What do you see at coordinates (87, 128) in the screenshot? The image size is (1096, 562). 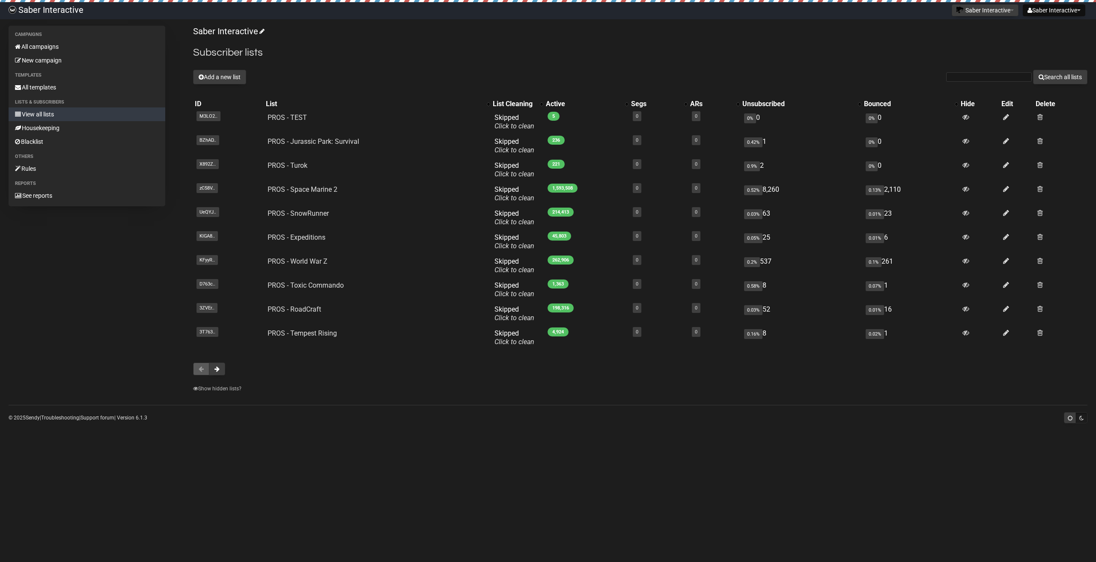 I see `a: Housekeeping` at bounding box center [87, 128].